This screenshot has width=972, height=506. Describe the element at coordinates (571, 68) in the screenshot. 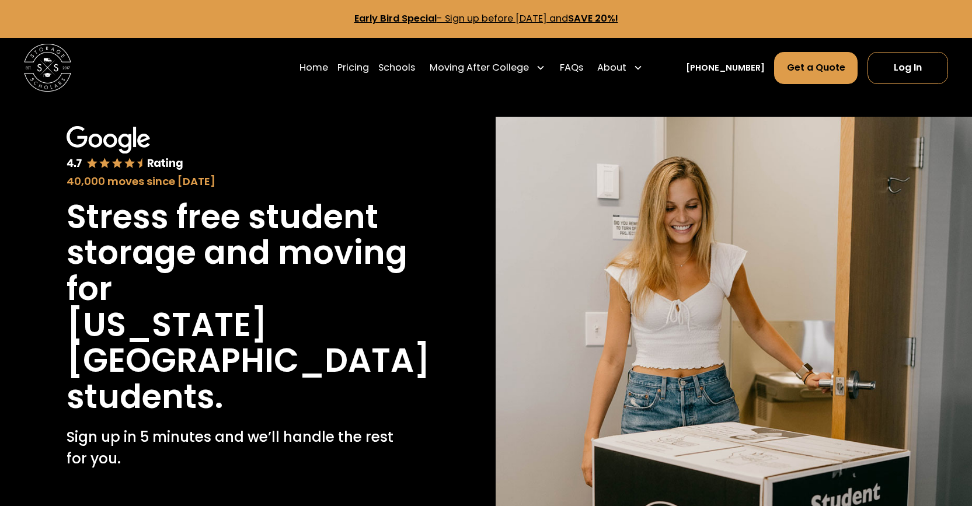

I see `a: FAQs` at that location.